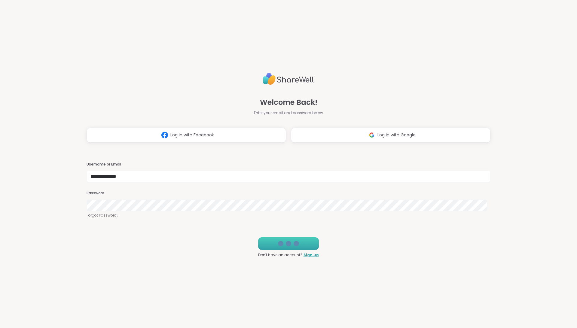 Image resolution: width=577 pixels, height=328 pixels. I want to click on a: Sign up, so click(311, 255).